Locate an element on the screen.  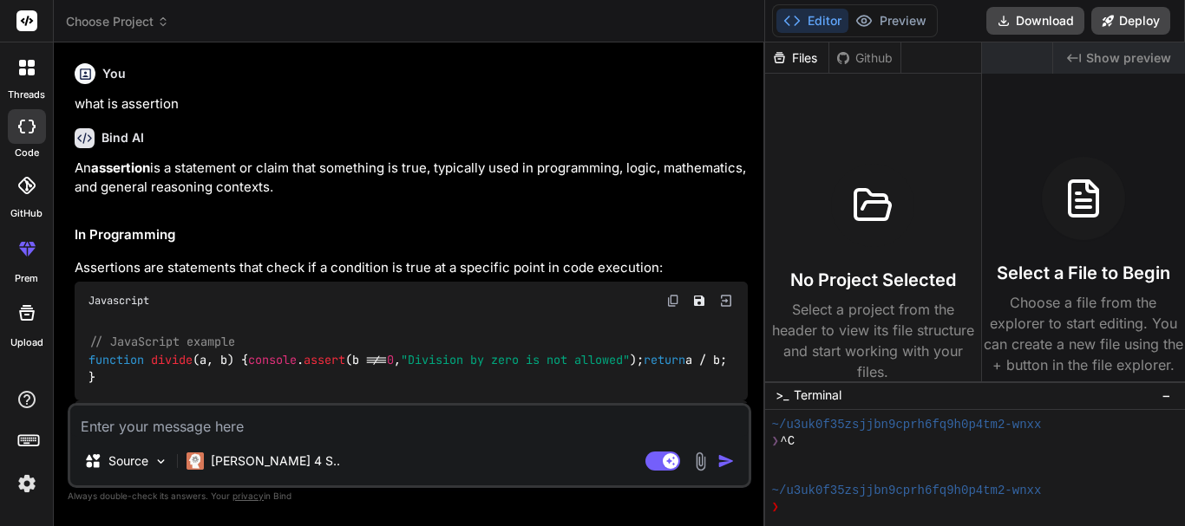
img: copy is located at coordinates (673, 301).